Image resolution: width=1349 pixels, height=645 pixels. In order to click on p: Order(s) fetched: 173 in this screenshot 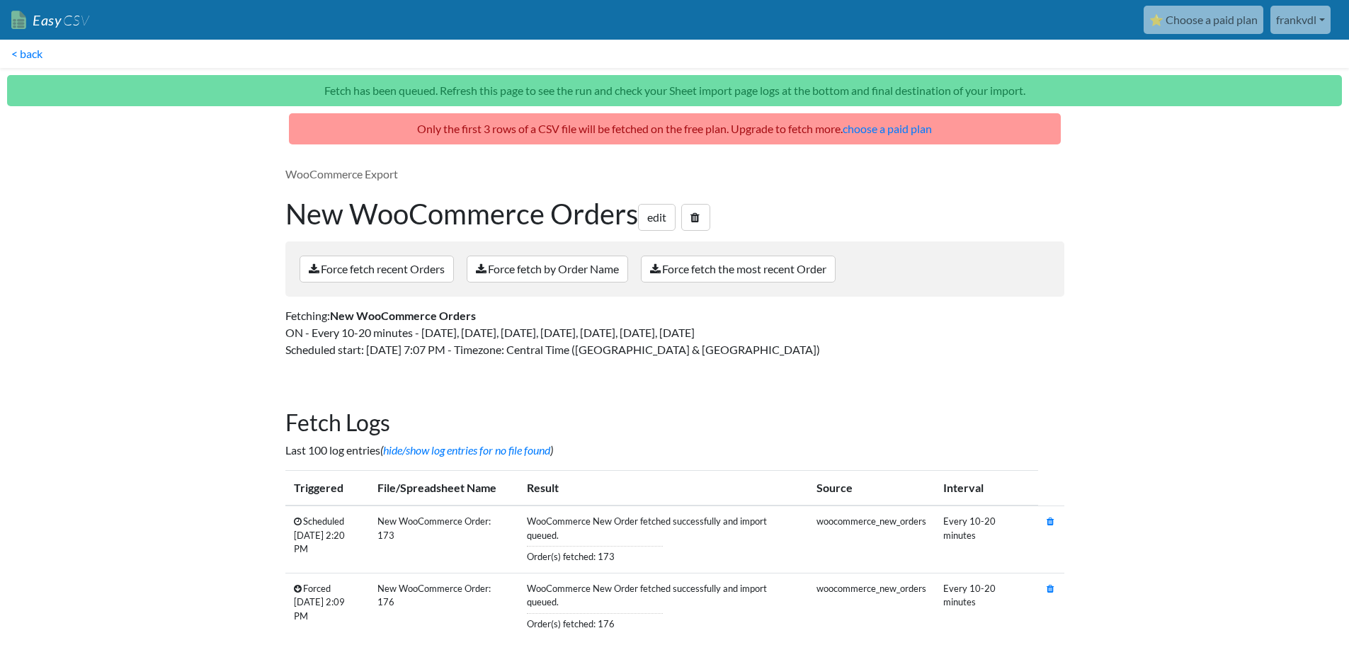, I will do `click(595, 555)`.